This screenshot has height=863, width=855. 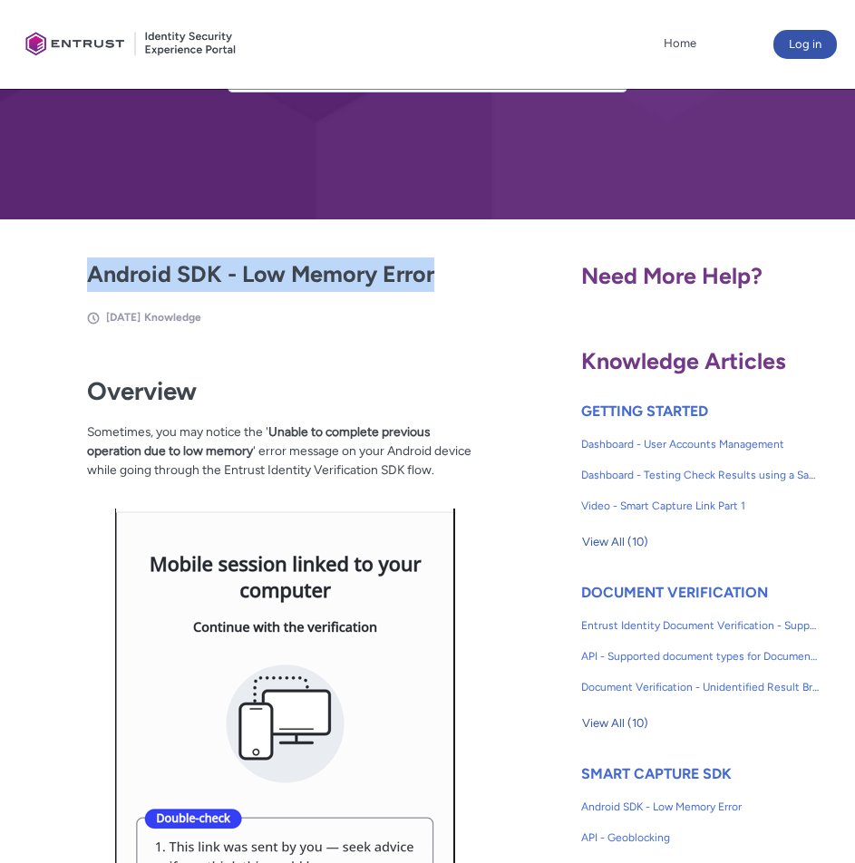 I want to click on strong: Overview, so click(x=141, y=391).